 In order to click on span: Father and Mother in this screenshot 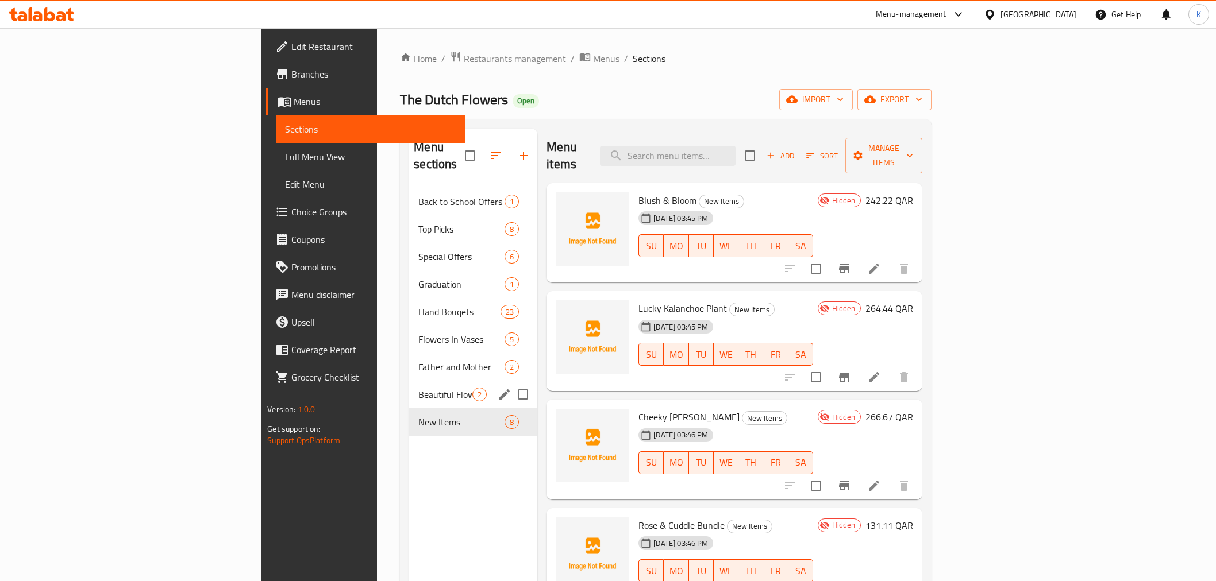, I will do `click(461, 367)`.